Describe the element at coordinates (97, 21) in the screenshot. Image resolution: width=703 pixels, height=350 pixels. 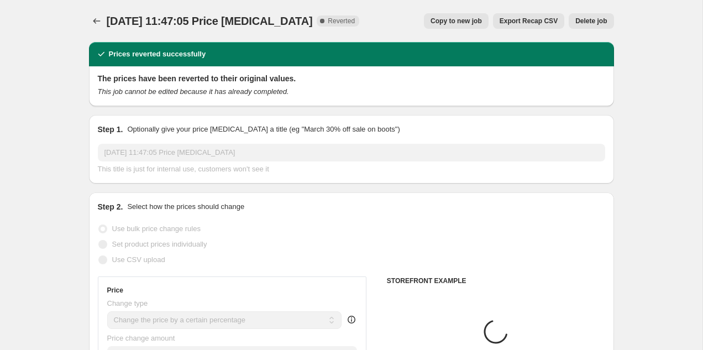
I see `button: Price change jobs` at that location.